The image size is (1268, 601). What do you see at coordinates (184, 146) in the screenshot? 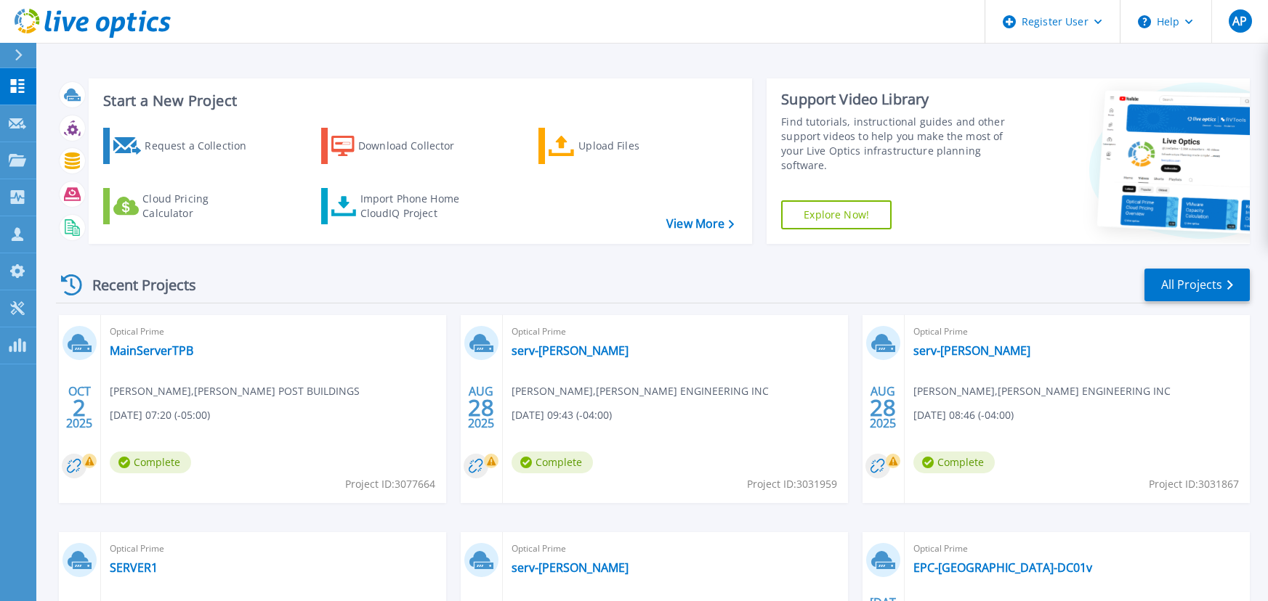
I see `a: Request a Collection` at bounding box center [184, 146].